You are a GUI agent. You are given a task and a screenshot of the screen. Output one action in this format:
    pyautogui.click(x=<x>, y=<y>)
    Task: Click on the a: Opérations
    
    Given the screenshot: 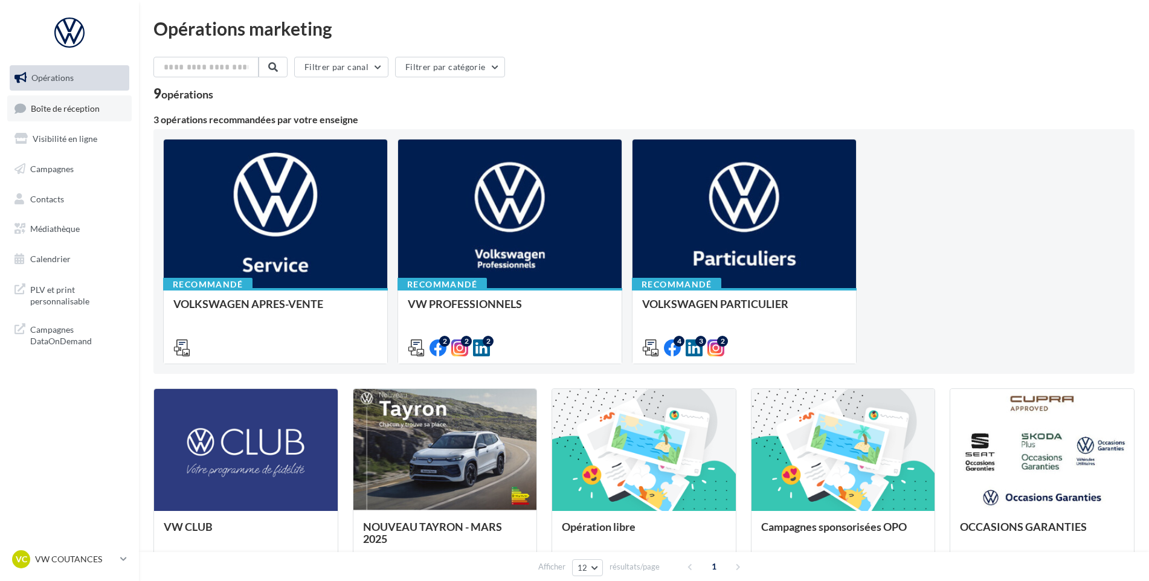 What is the action you would take?
    pyautogui.click(x=69, y=78)
    